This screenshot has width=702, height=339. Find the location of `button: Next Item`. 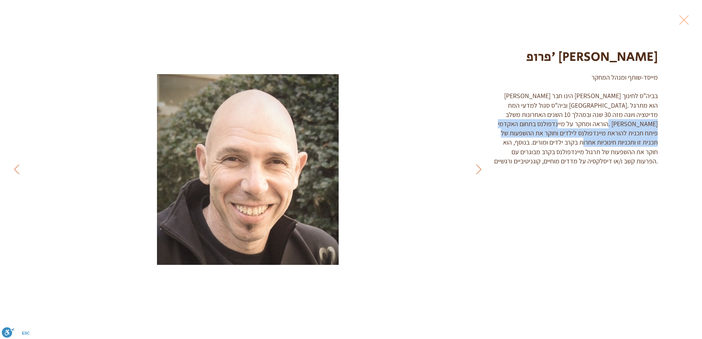

button: Next Item is located at coordinates (17, 170).